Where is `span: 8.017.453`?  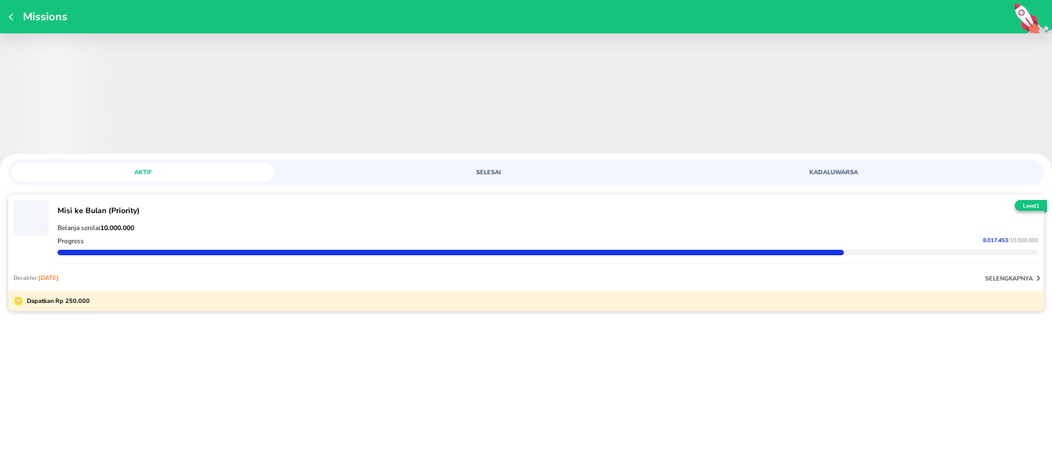
span: 8.017.453 is located at coordinates (996, 241).